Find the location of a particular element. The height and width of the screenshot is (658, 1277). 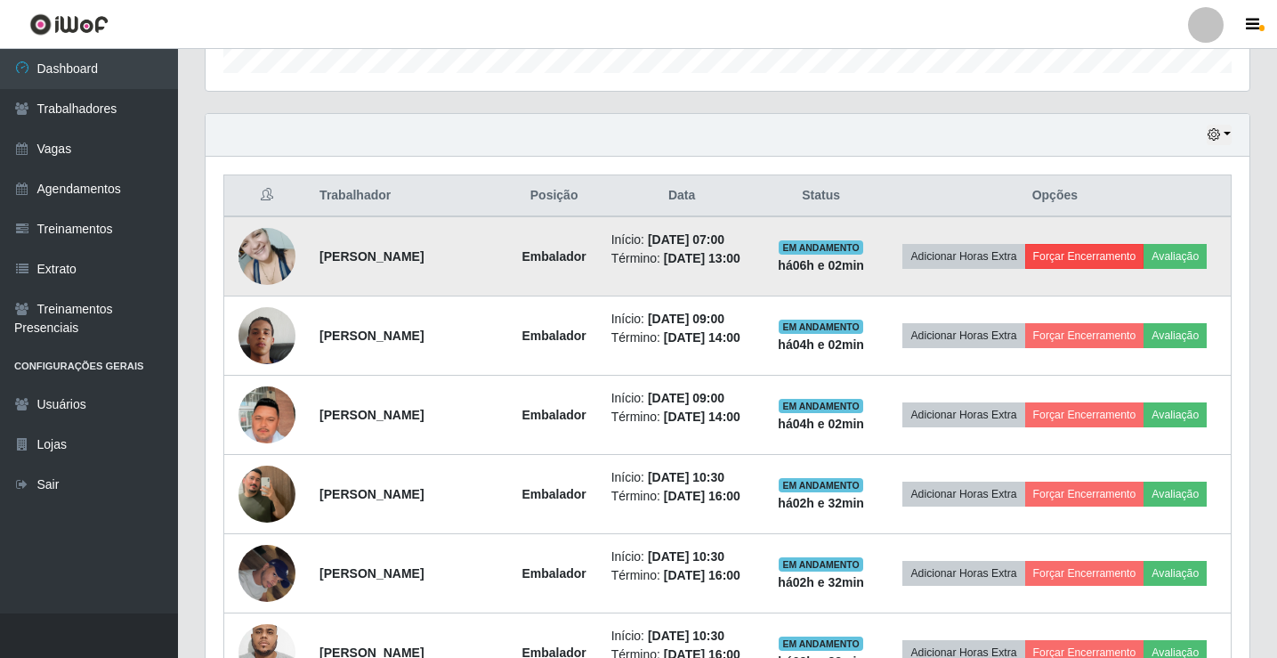

img: 1672423155004.jpeg is located at coordinates (267, 336).